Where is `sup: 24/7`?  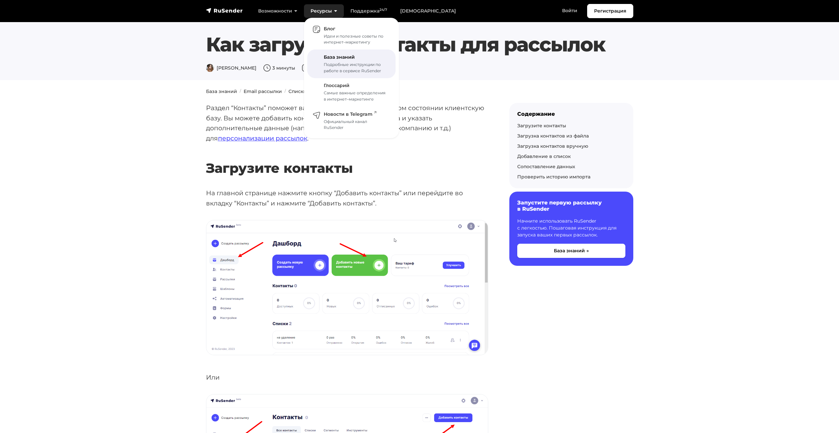 sup: 24/7 is located at coordinates (383, 10).